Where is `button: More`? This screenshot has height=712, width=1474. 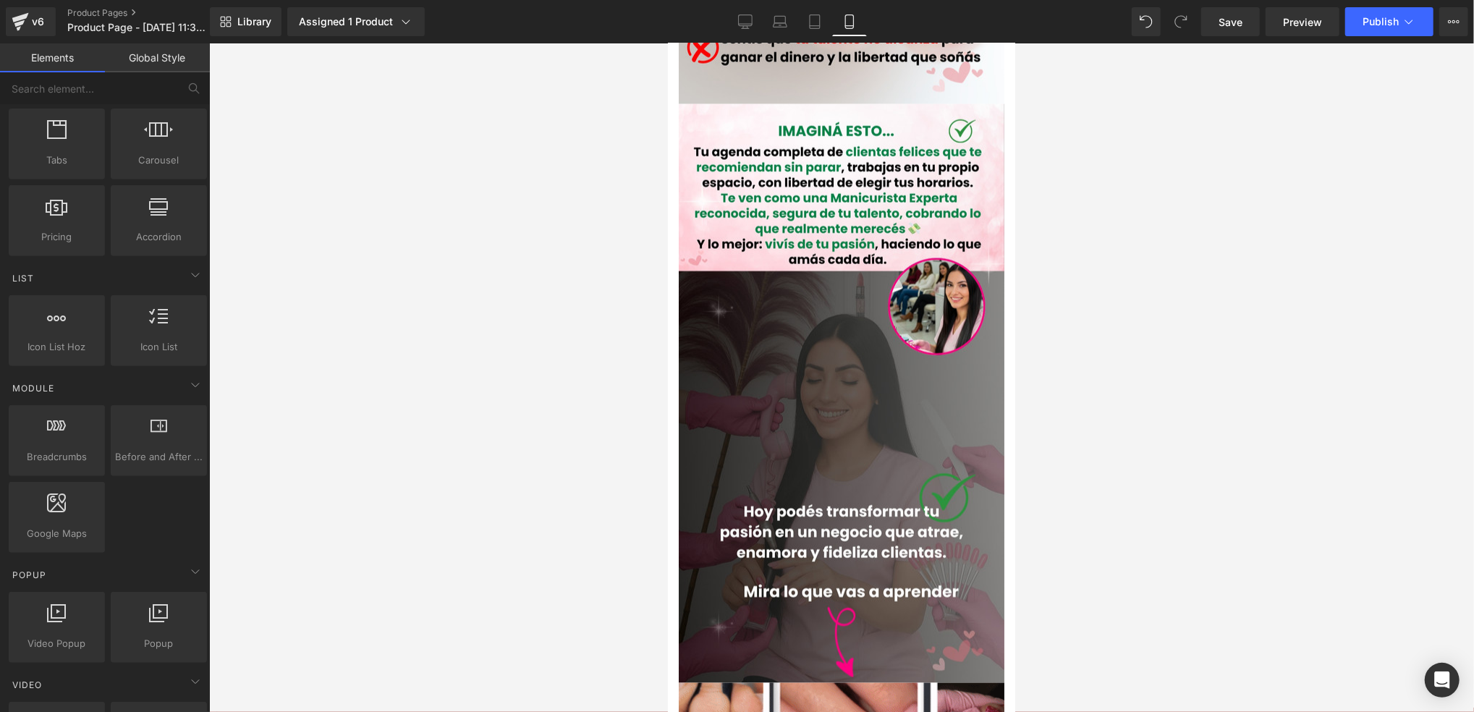
button: More is located at coordinates (1454, 22).